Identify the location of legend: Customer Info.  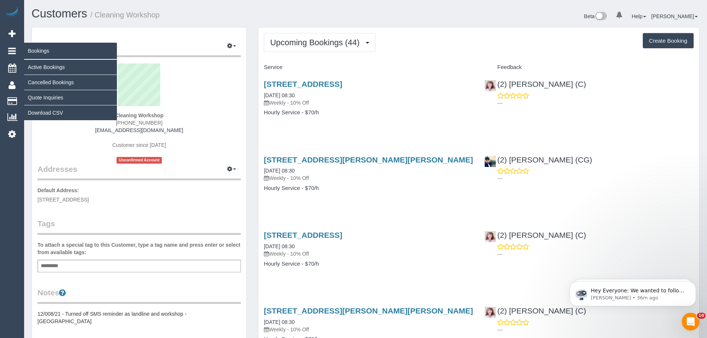
(139, 49).